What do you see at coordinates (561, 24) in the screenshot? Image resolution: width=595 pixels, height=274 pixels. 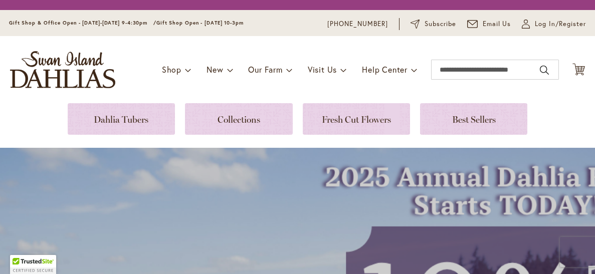 I see `span: Log In/Register` at bounding box center [561, 24].